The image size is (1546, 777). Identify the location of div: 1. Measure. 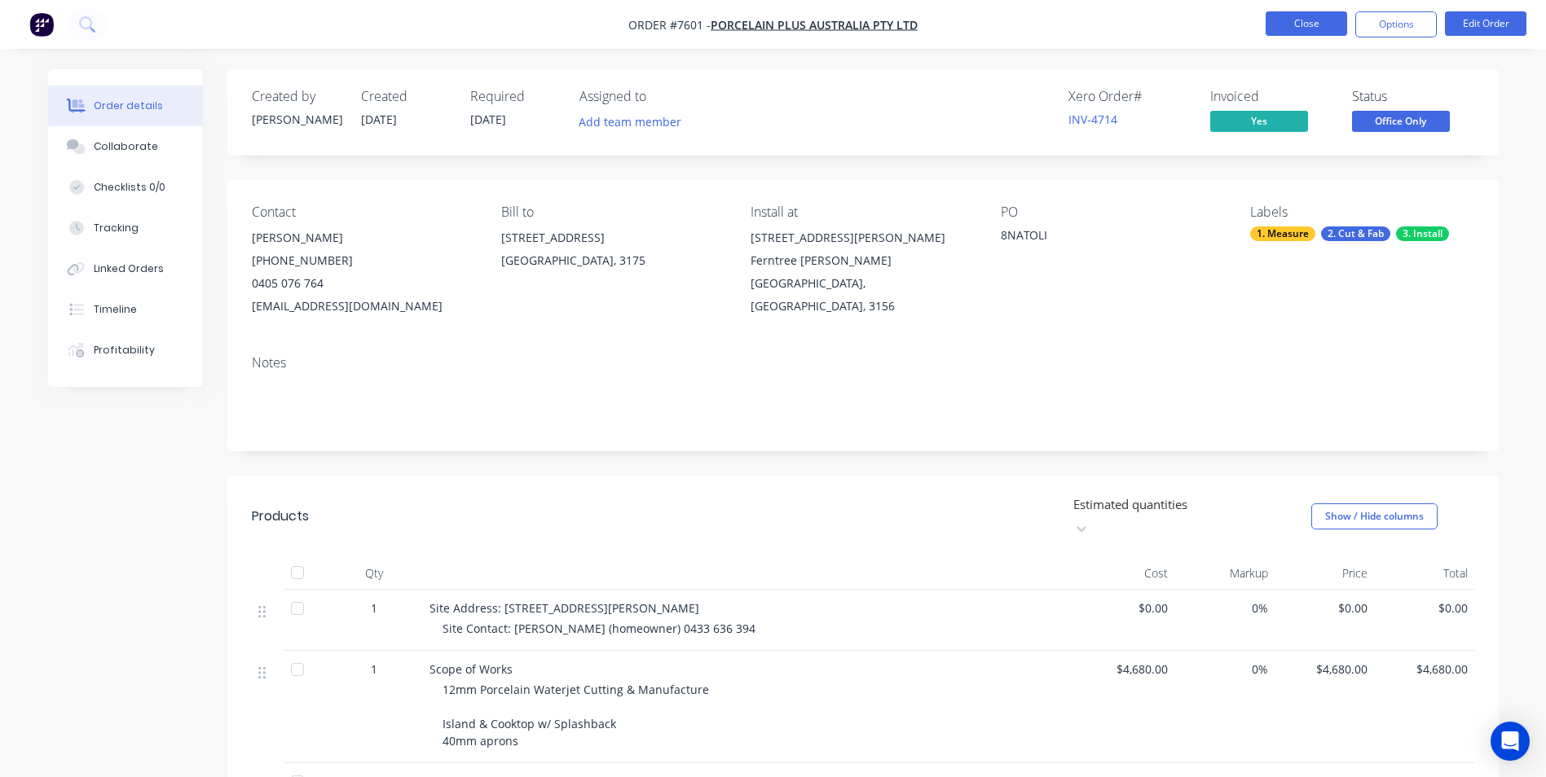
(1283, 234).